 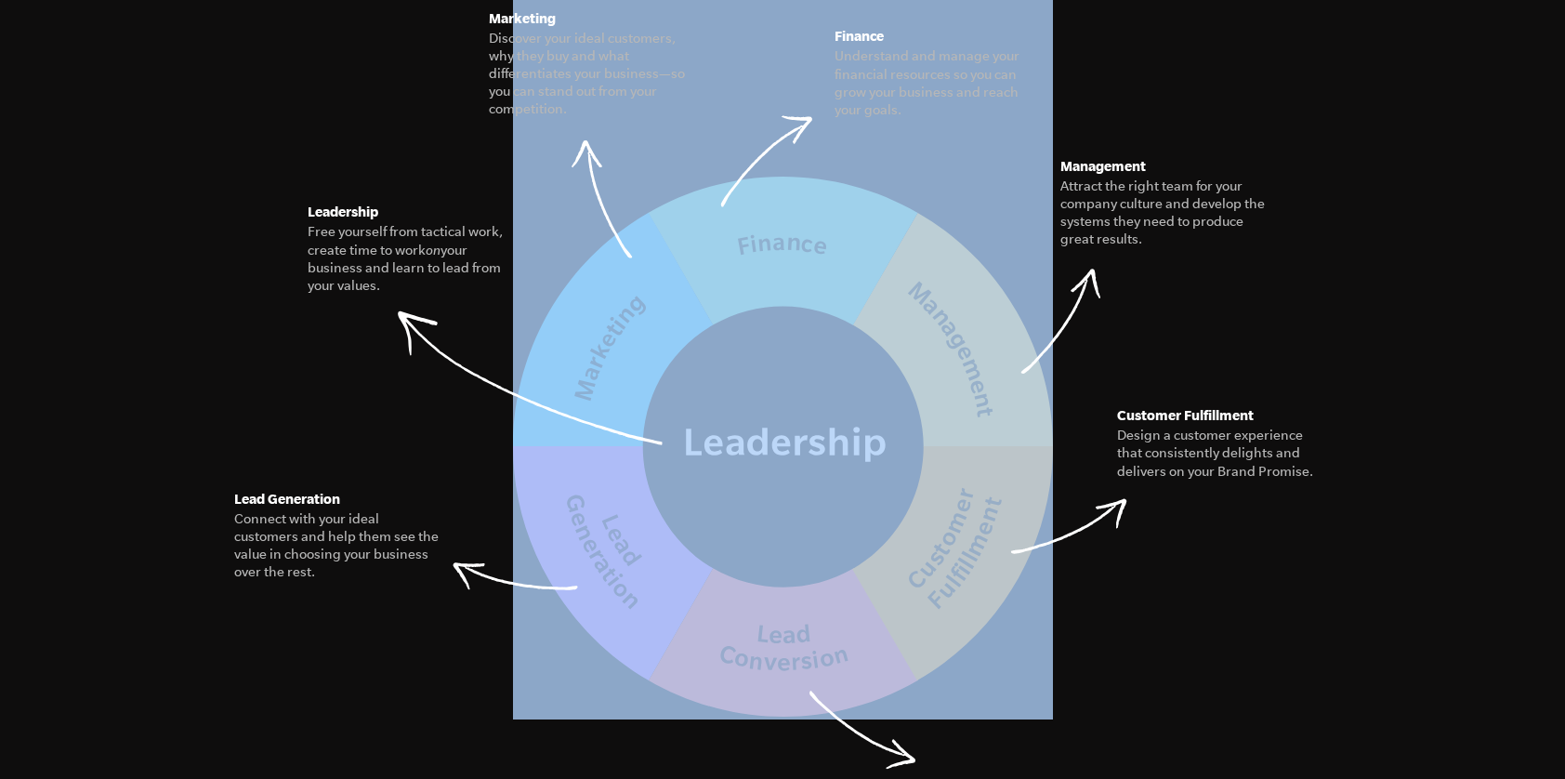 What do you see at coordinates (1221, 453) in the screenshot?
I see `figcaption: Design a customer experience that consistently delights and delivers on your Brand Promise.` at bounding box center [1221, 453].